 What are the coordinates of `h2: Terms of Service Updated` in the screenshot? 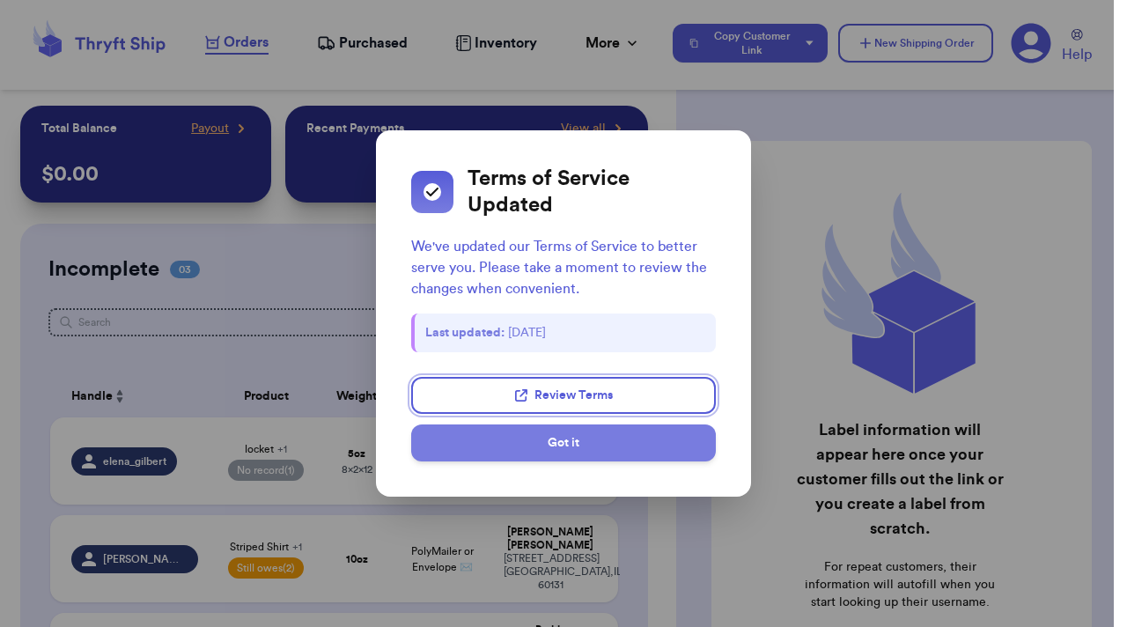 It's located at (592, 192).